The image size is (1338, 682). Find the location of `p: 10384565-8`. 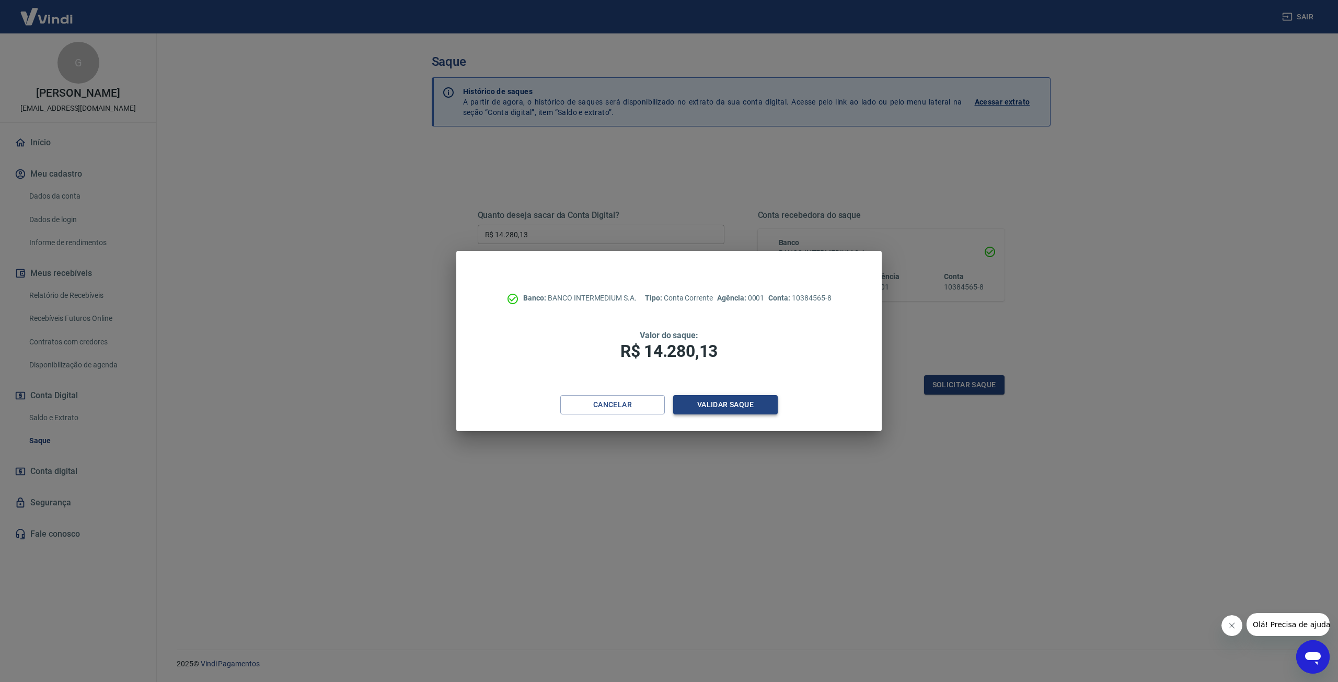

p: 10384565-8 is located at coordinates (800, 298).